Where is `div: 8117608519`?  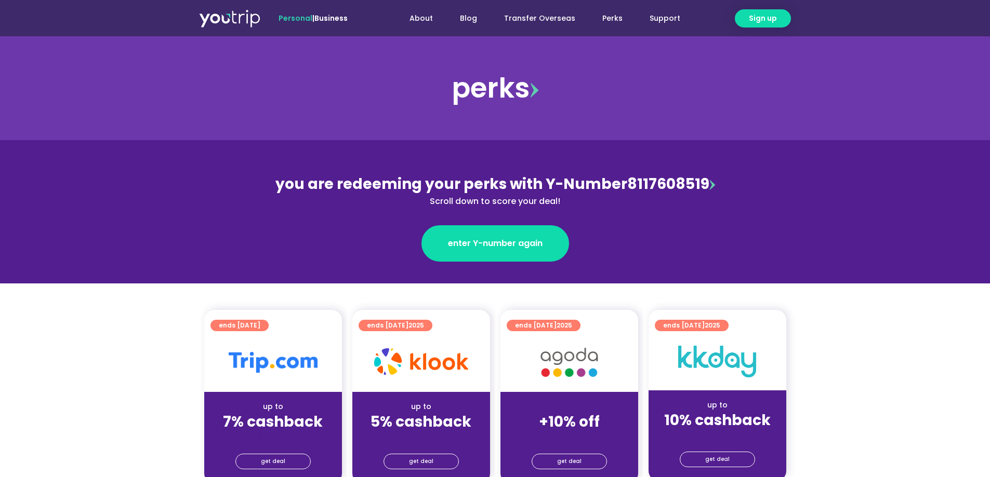
div: 8117608519 is located at coordinates (495, 191).